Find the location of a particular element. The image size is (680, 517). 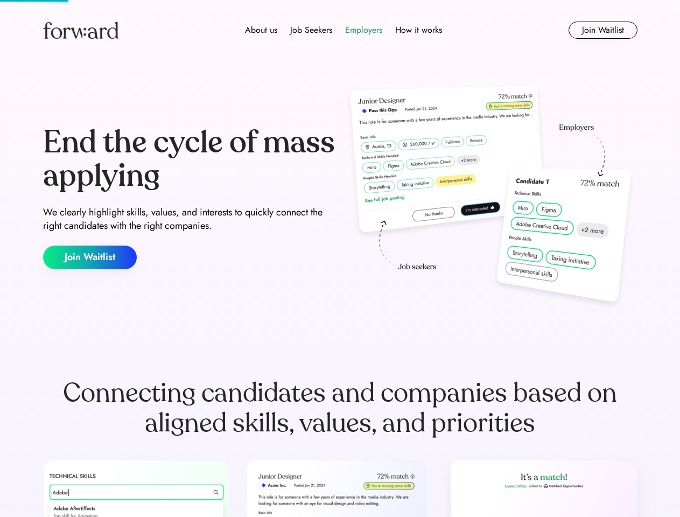

div: We clearly highlight skills, values, and interests to quickly connect the right candidates with t... is located at coordinates (190, 219).